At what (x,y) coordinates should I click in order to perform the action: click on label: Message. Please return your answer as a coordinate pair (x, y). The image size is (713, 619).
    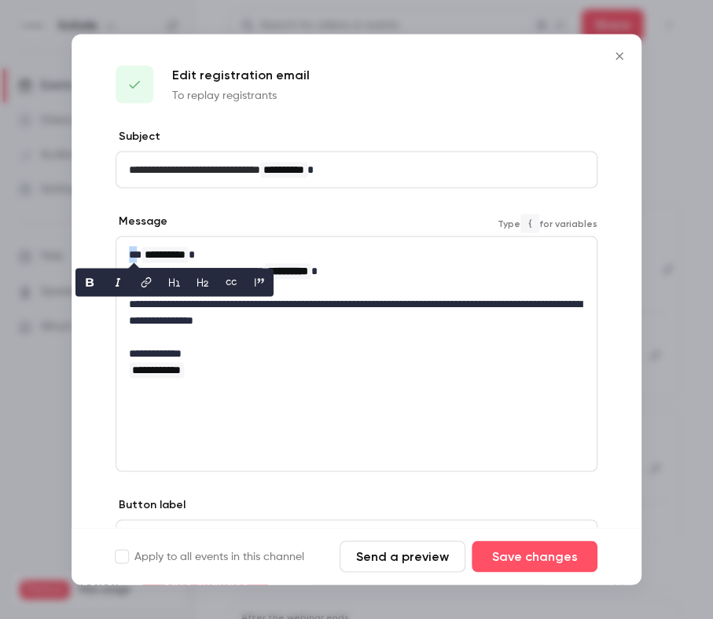
    Looking at the image, I should click on (141, 222).